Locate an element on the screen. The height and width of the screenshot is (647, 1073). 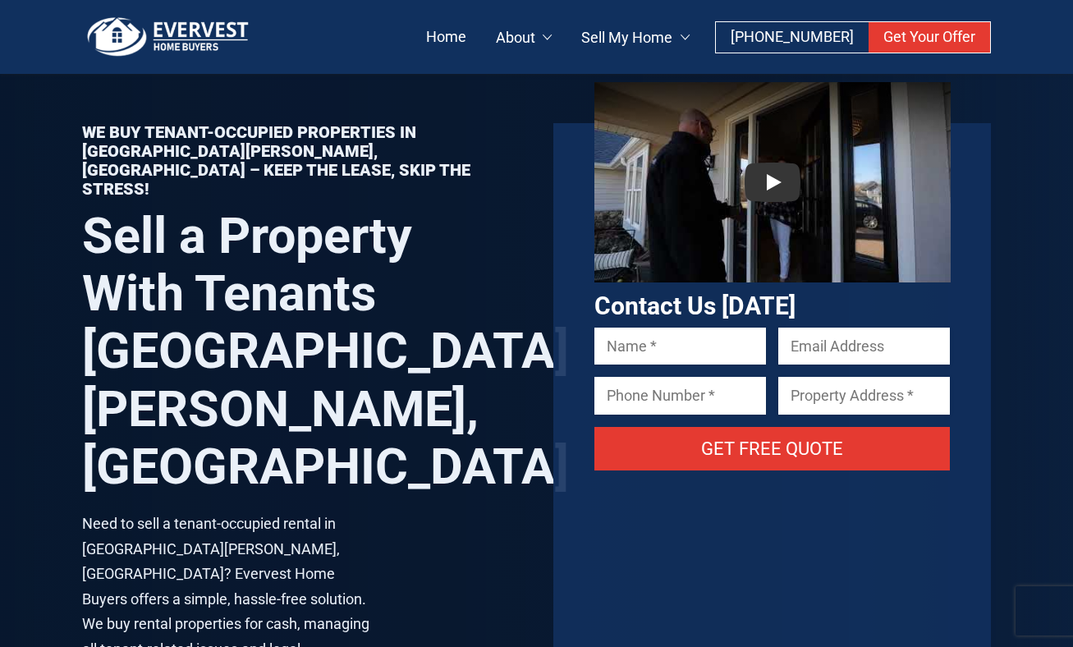
a: About is located at coordinates (524, 37).